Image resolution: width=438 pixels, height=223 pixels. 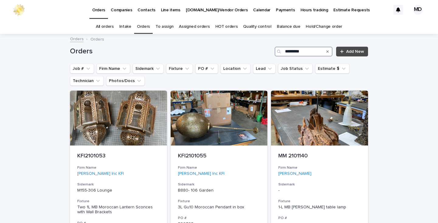 What do you see at coordinates (352, 51) in the screenshot?
I see `a: Add New` at bounding box center [352, 51].